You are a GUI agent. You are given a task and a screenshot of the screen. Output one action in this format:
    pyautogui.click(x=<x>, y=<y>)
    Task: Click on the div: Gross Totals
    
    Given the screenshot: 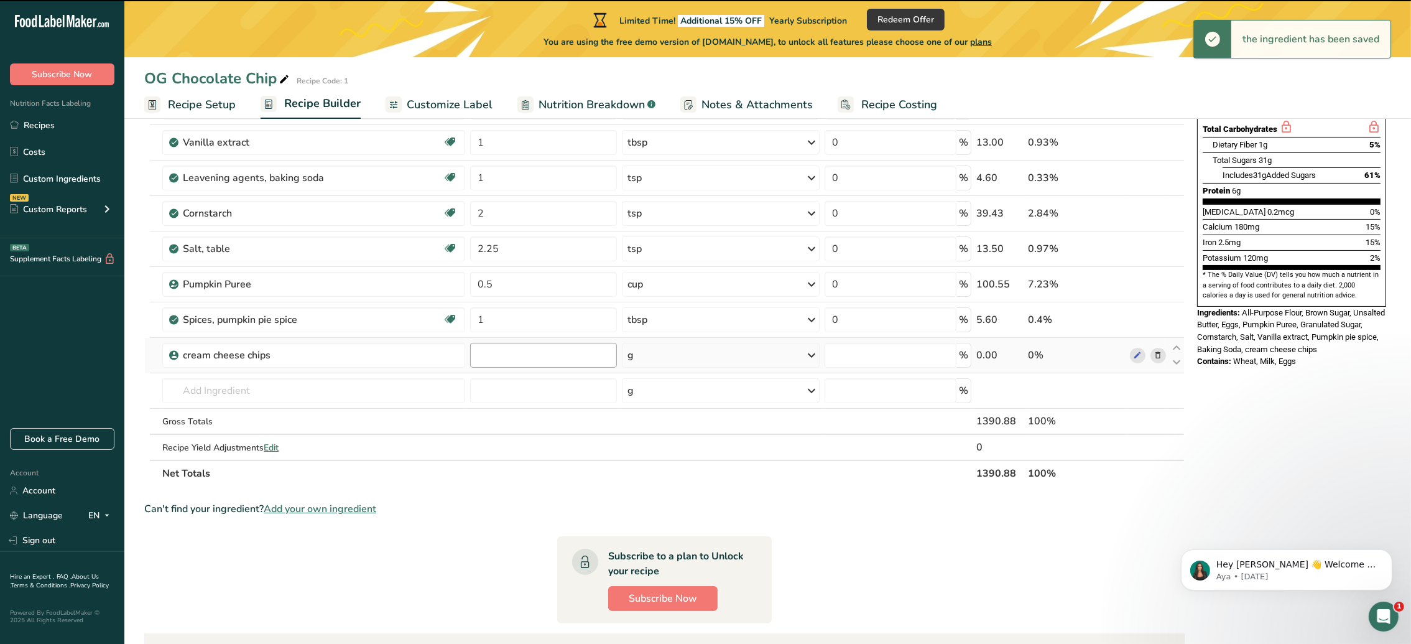 What is the action you would take?
    pyautogui.click(x=313, y=421)
    